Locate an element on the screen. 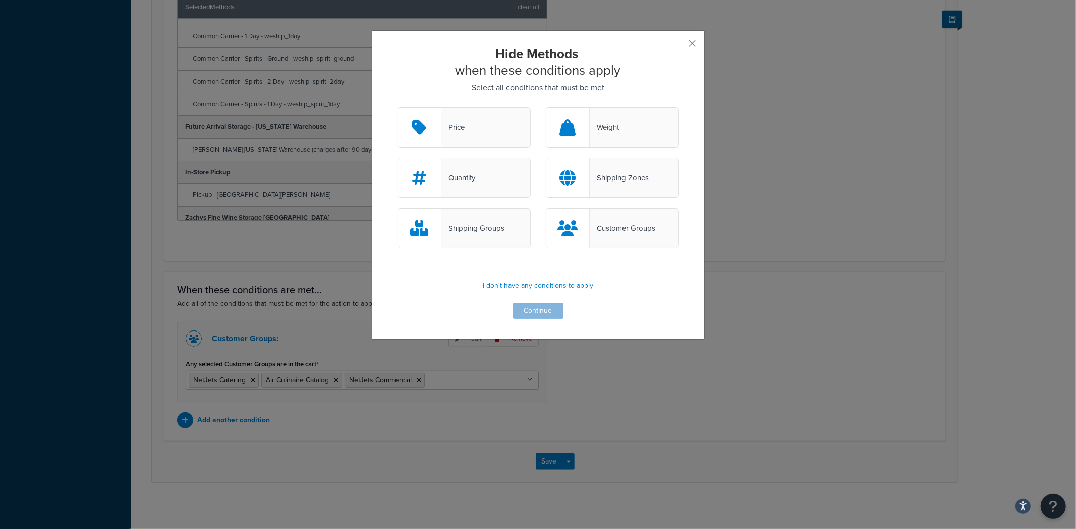  strong: Hide Methods is located at coordinates (537, 54).